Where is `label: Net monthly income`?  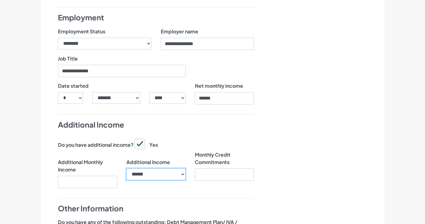
label: Net monthly income is located at coordinates (219, 86).